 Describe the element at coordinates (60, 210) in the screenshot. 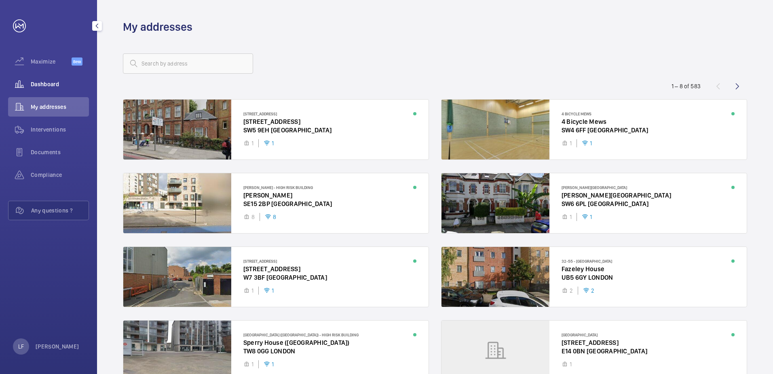

I see `span: Any questions ?` at that location.